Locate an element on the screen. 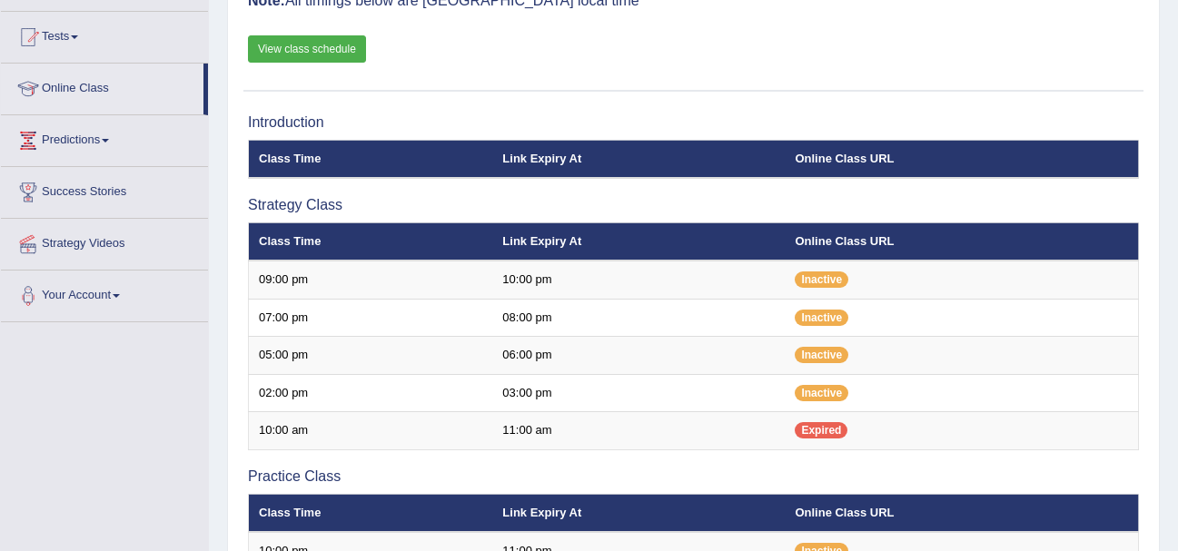  td: 10:00 am is located at coordinates (371, 431).